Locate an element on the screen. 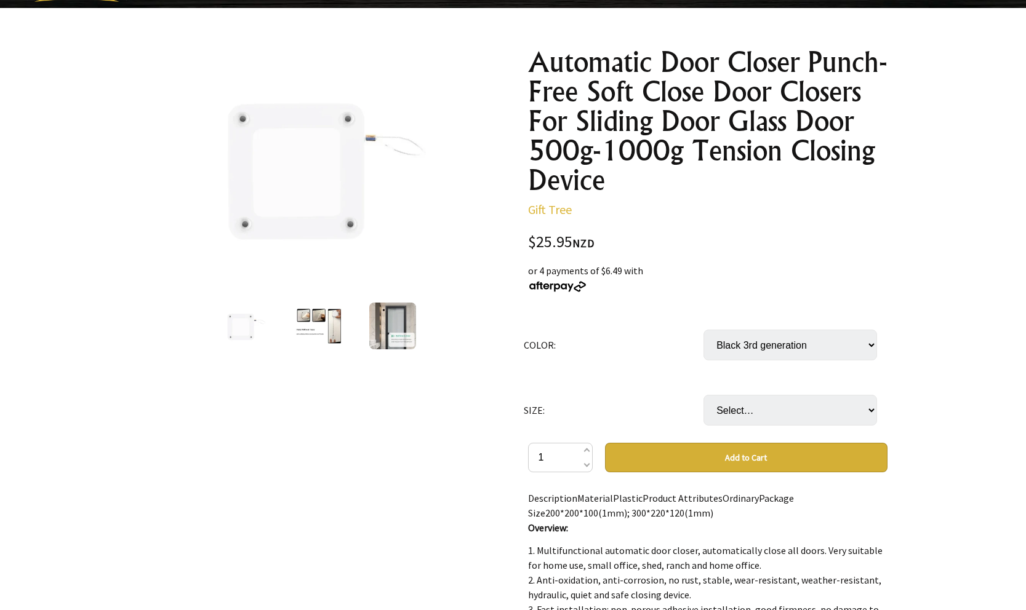 This screenshot has width=1026, height=610. a: Gift Tree is located at coordinates (549, 209).